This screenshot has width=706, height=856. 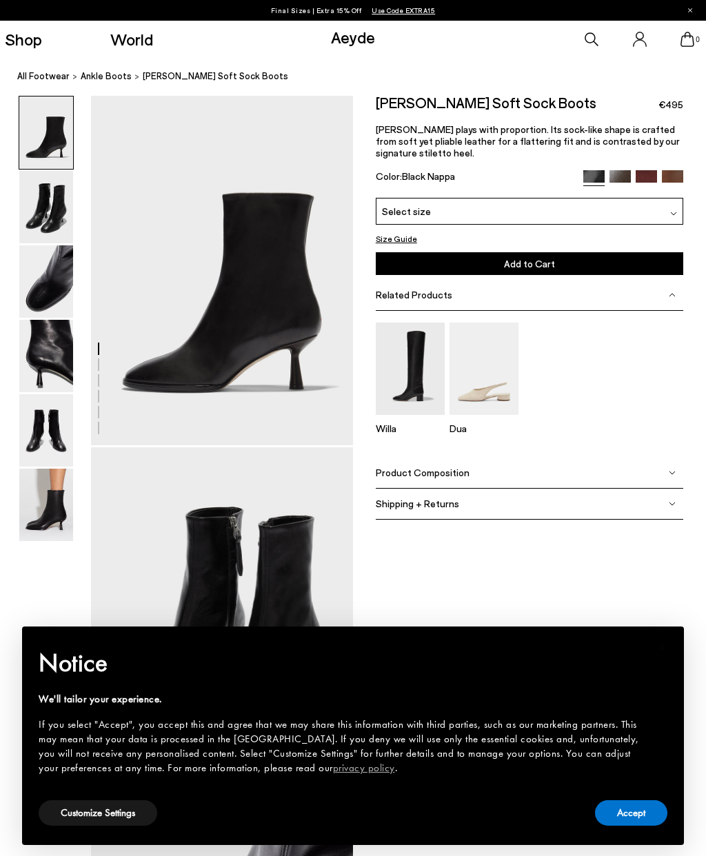 What do you see at coordinates (46, 430) in the screenshot?
I see `img: Dorothy Soft Sock Boots - Image 5` at bounding box center [46, 430].